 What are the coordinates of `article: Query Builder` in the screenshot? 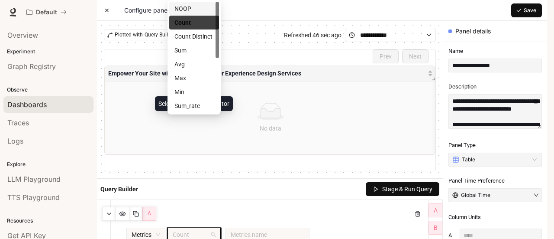 It's located at (119, 189).